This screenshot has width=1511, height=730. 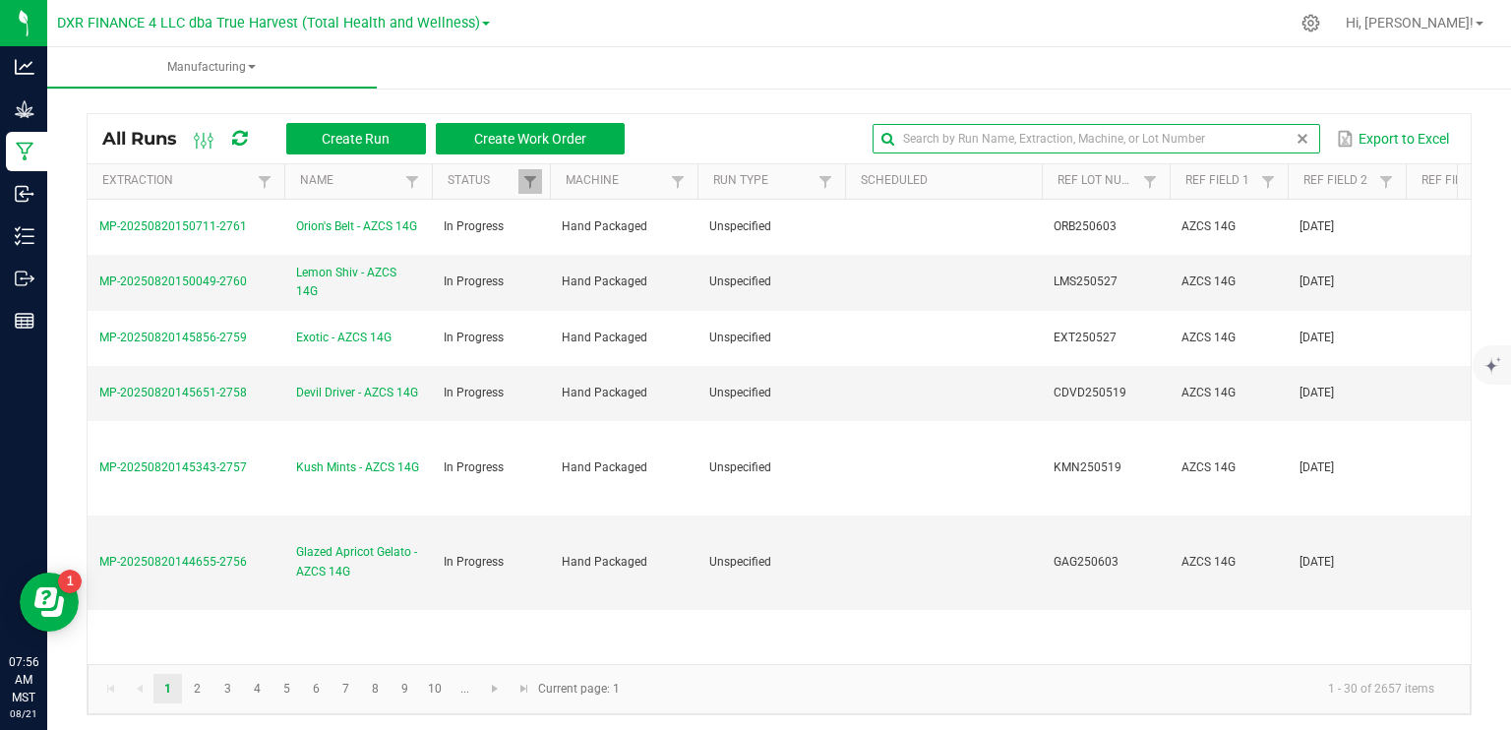 What do you see at coordinates (25, 236) in the screenshot?
I see `inline-svg: Inventory` at bounding box center [25, 236].